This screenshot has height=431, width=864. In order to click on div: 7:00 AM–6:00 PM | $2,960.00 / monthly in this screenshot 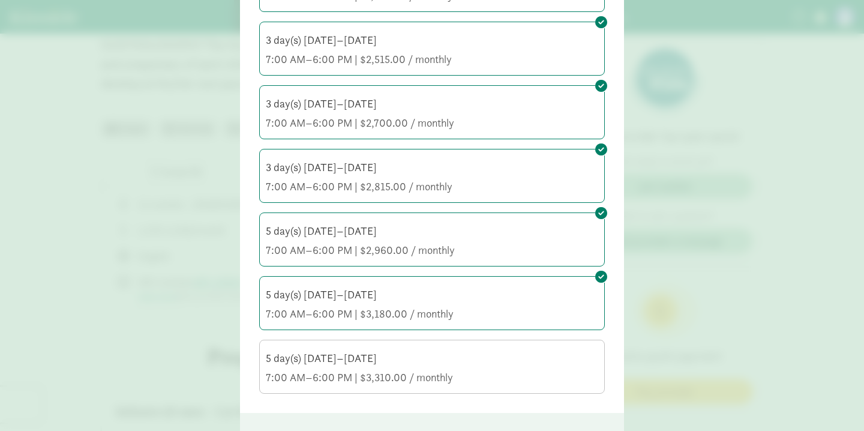, I will do `click(432, 250)`.